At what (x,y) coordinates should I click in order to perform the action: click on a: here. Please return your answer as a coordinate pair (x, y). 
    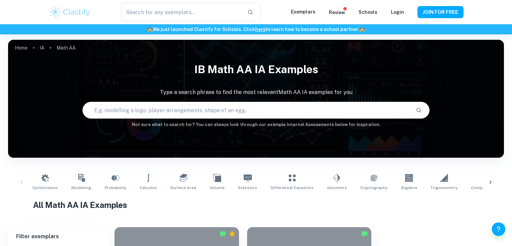
    Looking at the image, I should click on (260, 29).